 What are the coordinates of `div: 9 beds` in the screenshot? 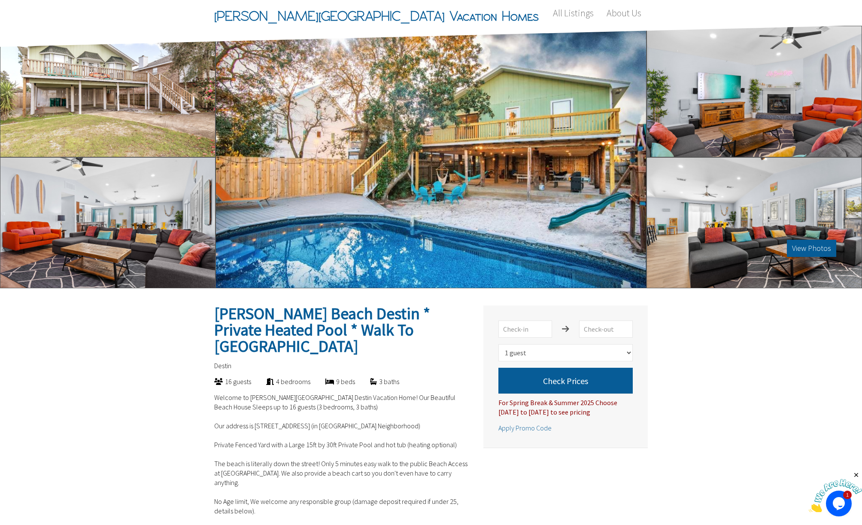 It's located at (333, 381).